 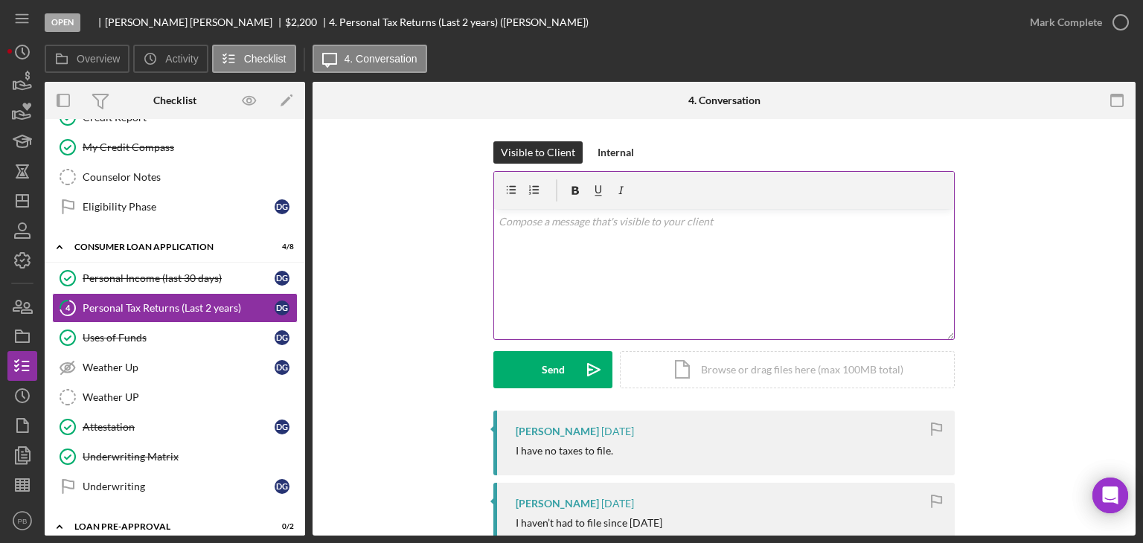 I want to click on div: Checklist, so click(x=175, y=100).